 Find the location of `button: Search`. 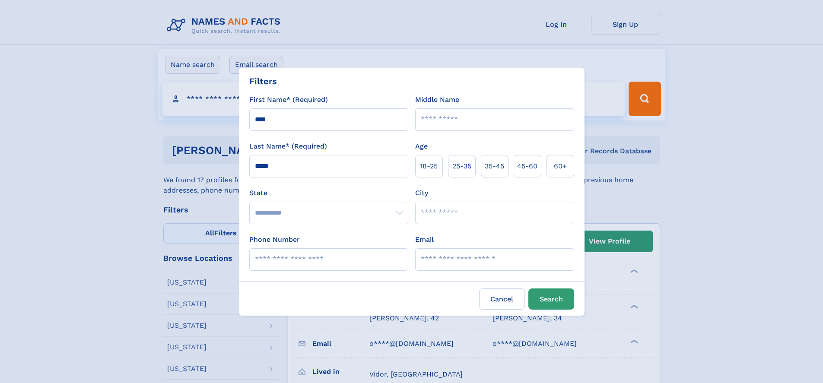

button: Search is located at coordinates (551, 299).